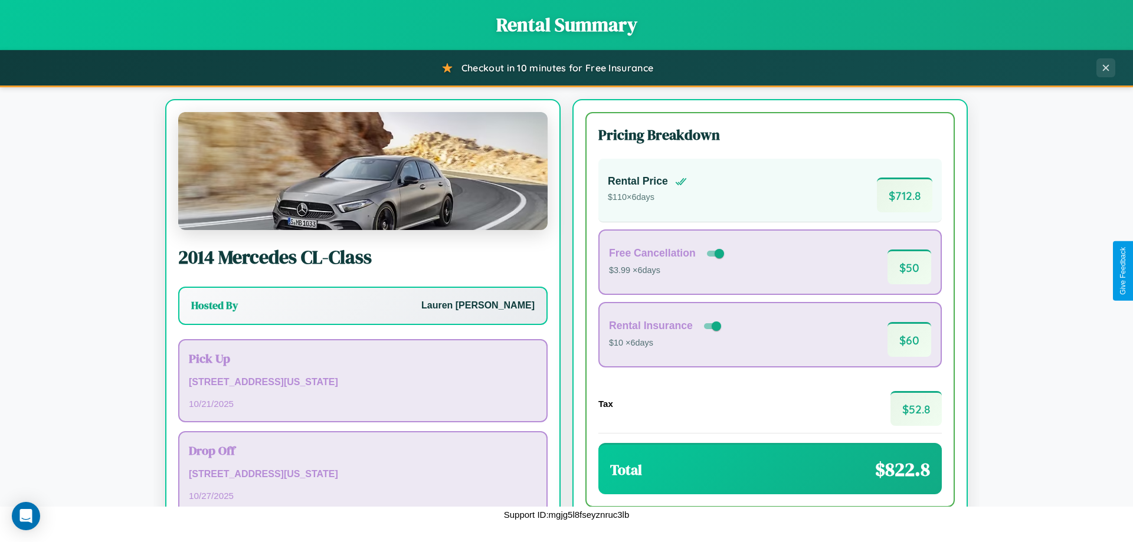  Describe the element at coordinates (557, 68) in the screenshot. I see `span: Checkout in 10 minutes for Free Insurance` at that location.